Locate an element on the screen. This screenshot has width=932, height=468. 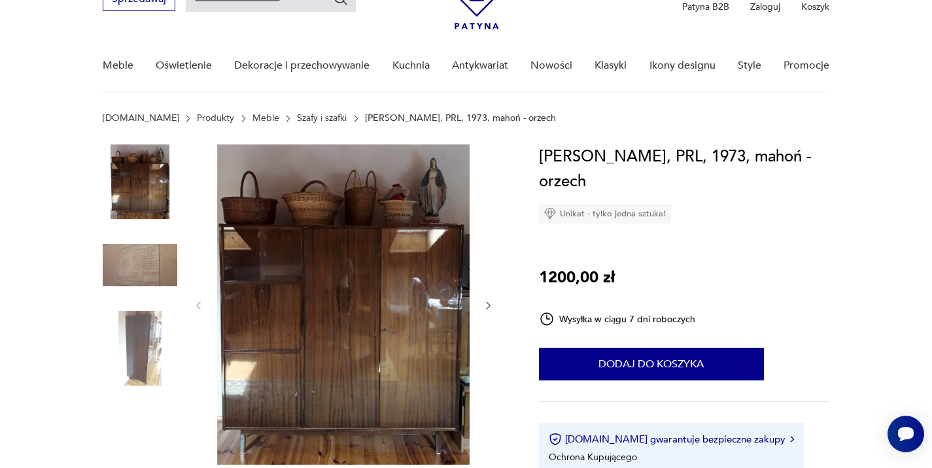
a: Antykwariat is located at coordinates (480, 65).